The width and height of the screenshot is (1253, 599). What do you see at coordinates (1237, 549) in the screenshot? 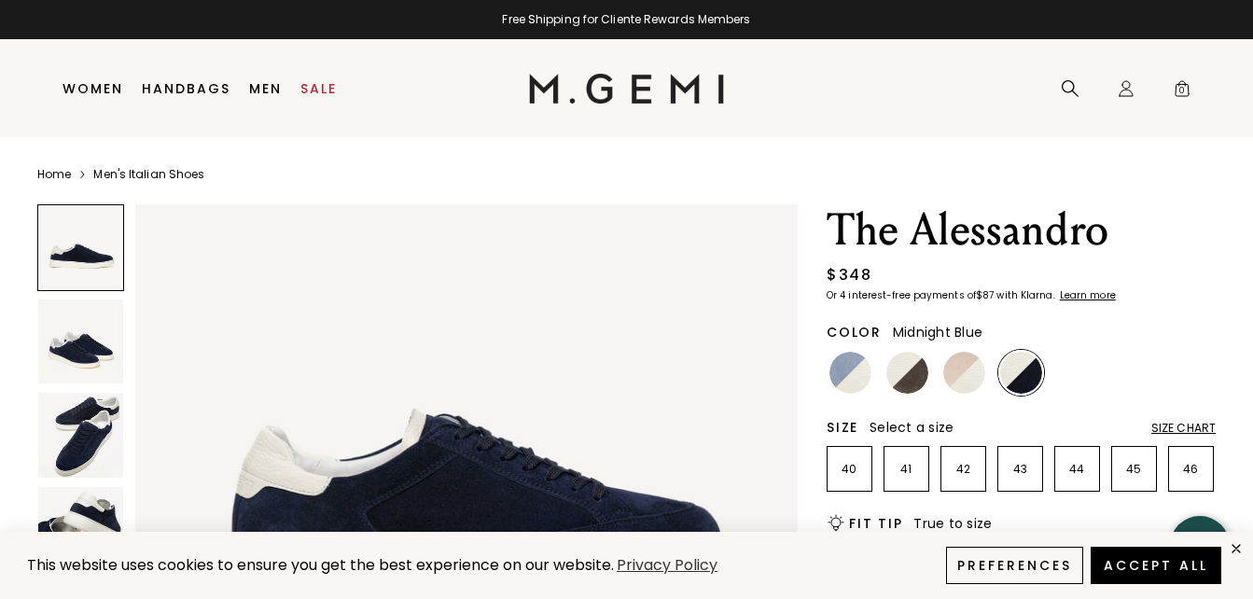
I see `div: close` at bounding box center [1237, 549].